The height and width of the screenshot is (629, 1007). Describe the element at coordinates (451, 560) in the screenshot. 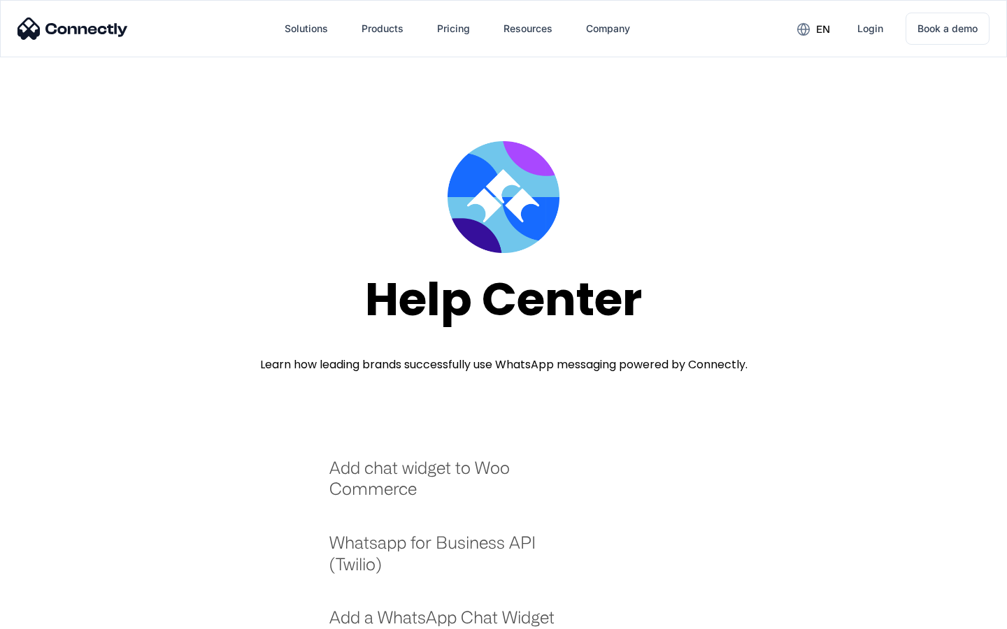

I see `a: Whatsapp for Business API (Twilio)` at that location.